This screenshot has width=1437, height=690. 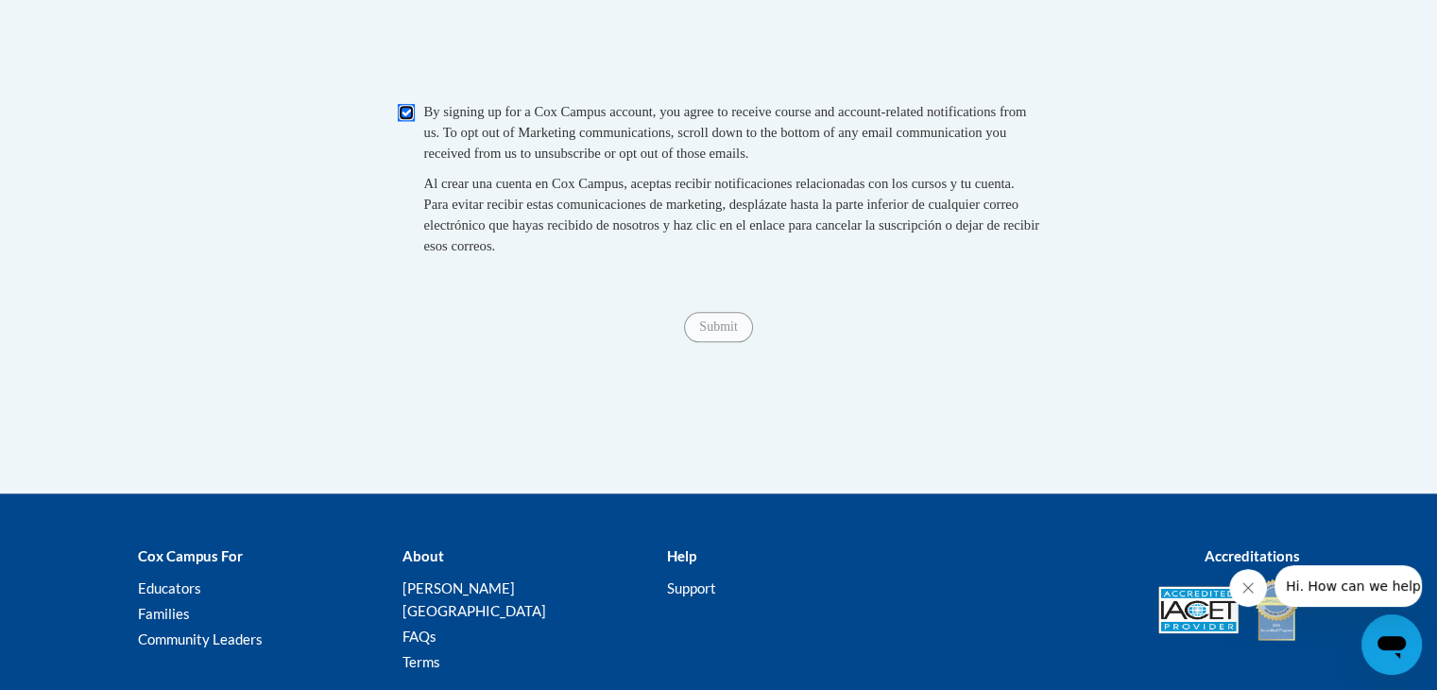 I want to click on b: About, so click(x=422, y=556).